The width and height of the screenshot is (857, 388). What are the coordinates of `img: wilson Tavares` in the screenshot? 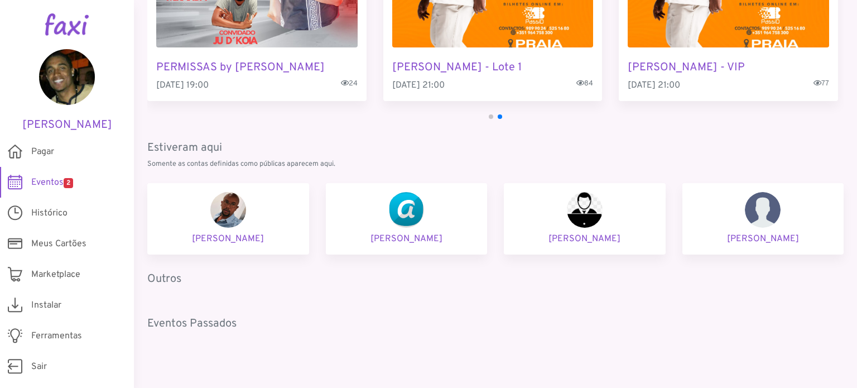 It's located at (763, 210).